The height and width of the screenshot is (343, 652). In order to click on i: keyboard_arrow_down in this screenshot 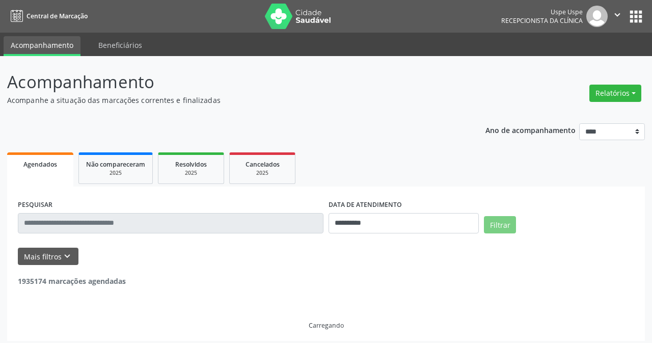, I will do `click(67, 256)`.